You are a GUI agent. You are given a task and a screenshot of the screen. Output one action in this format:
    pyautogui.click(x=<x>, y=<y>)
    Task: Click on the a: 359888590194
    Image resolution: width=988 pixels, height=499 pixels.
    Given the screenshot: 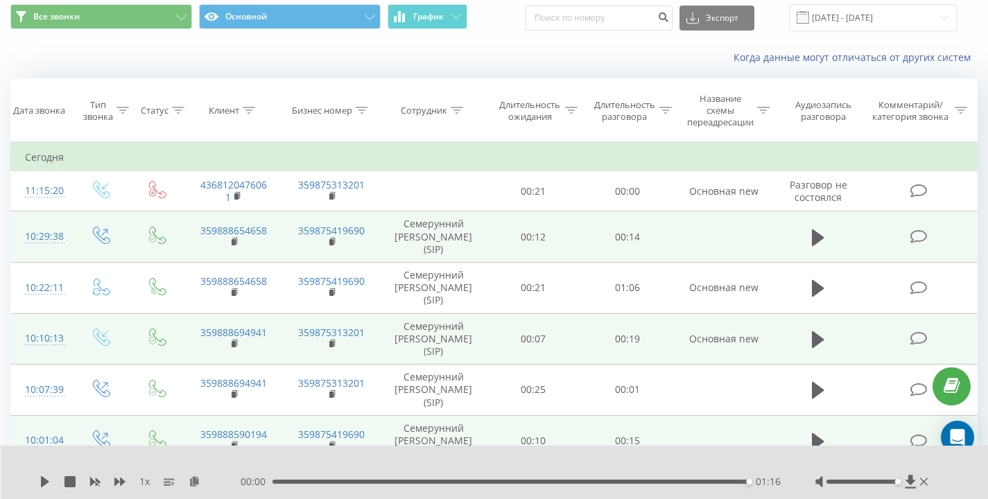 What is the action you would take?
    pyautogui.click(x=234, y=434)
    